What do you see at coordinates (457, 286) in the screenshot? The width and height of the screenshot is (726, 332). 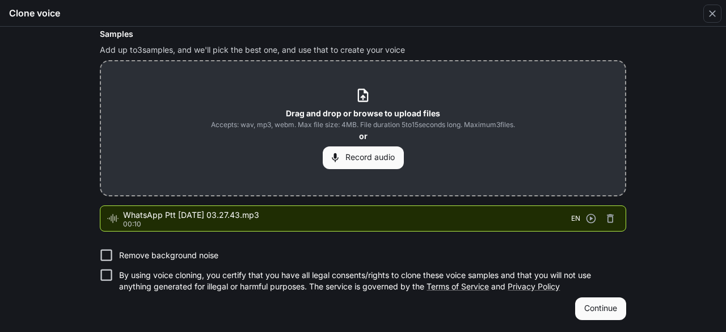 I see `a: Terms of Service` at bounding box center [457, 286].